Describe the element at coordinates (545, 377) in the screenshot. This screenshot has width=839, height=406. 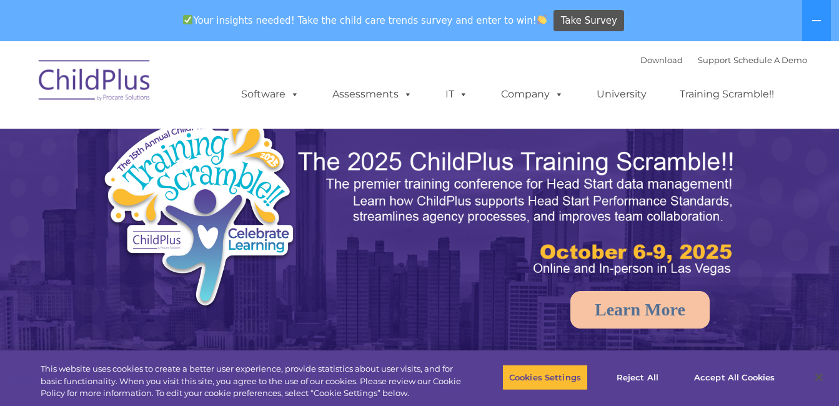
I see `button: Cookies Settings` at that location.